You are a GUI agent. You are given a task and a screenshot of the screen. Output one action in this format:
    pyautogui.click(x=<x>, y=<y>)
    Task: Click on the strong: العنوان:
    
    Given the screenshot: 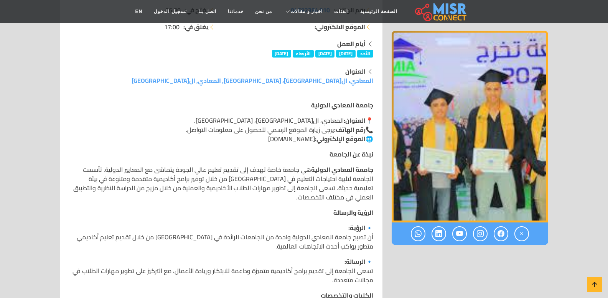 What is the action you would take?
    pyautogui.click(x=355, y=121)
    